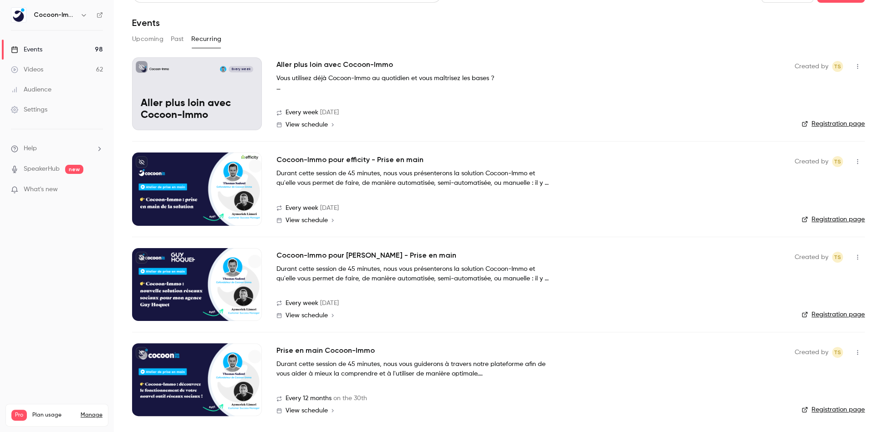 The height and width of the screenshot is (432, 883). What do you see at coordinates (146, 23) in the screenshot?
I see `h1: Events` at bounding box center [146, 23].